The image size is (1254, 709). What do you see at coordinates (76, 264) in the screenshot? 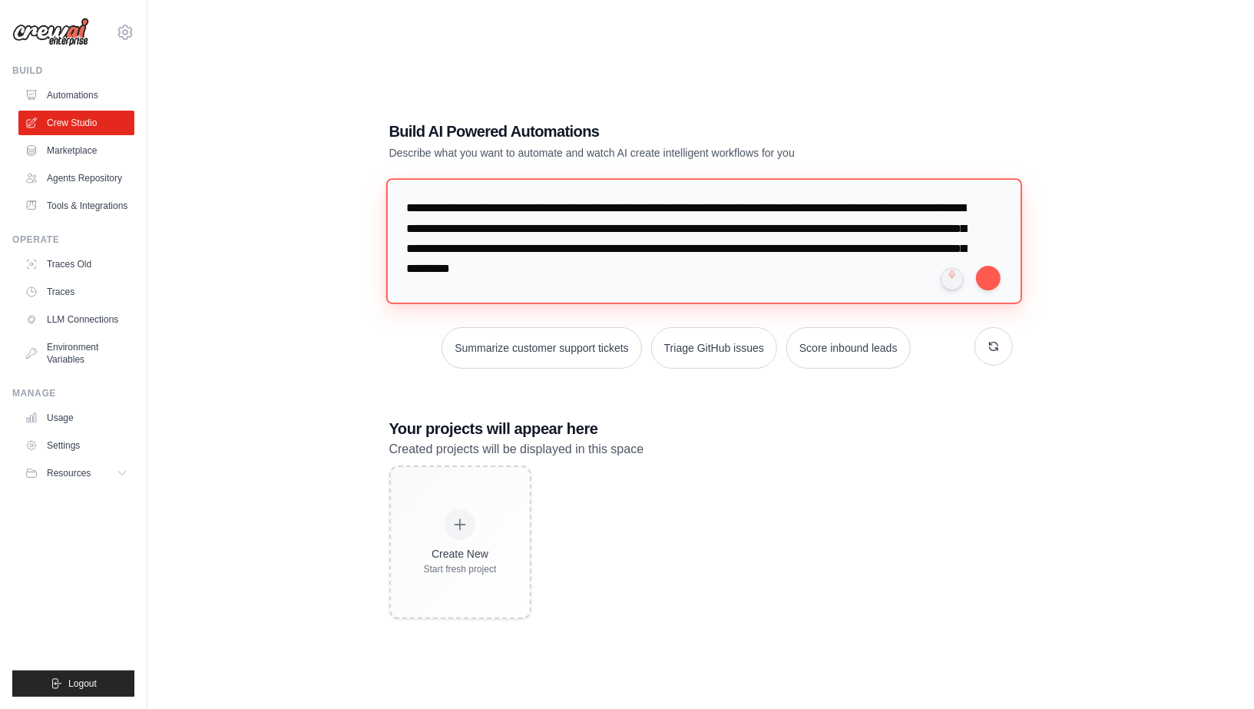
I see `a: Traces Old` at bounding box center [76, 264].